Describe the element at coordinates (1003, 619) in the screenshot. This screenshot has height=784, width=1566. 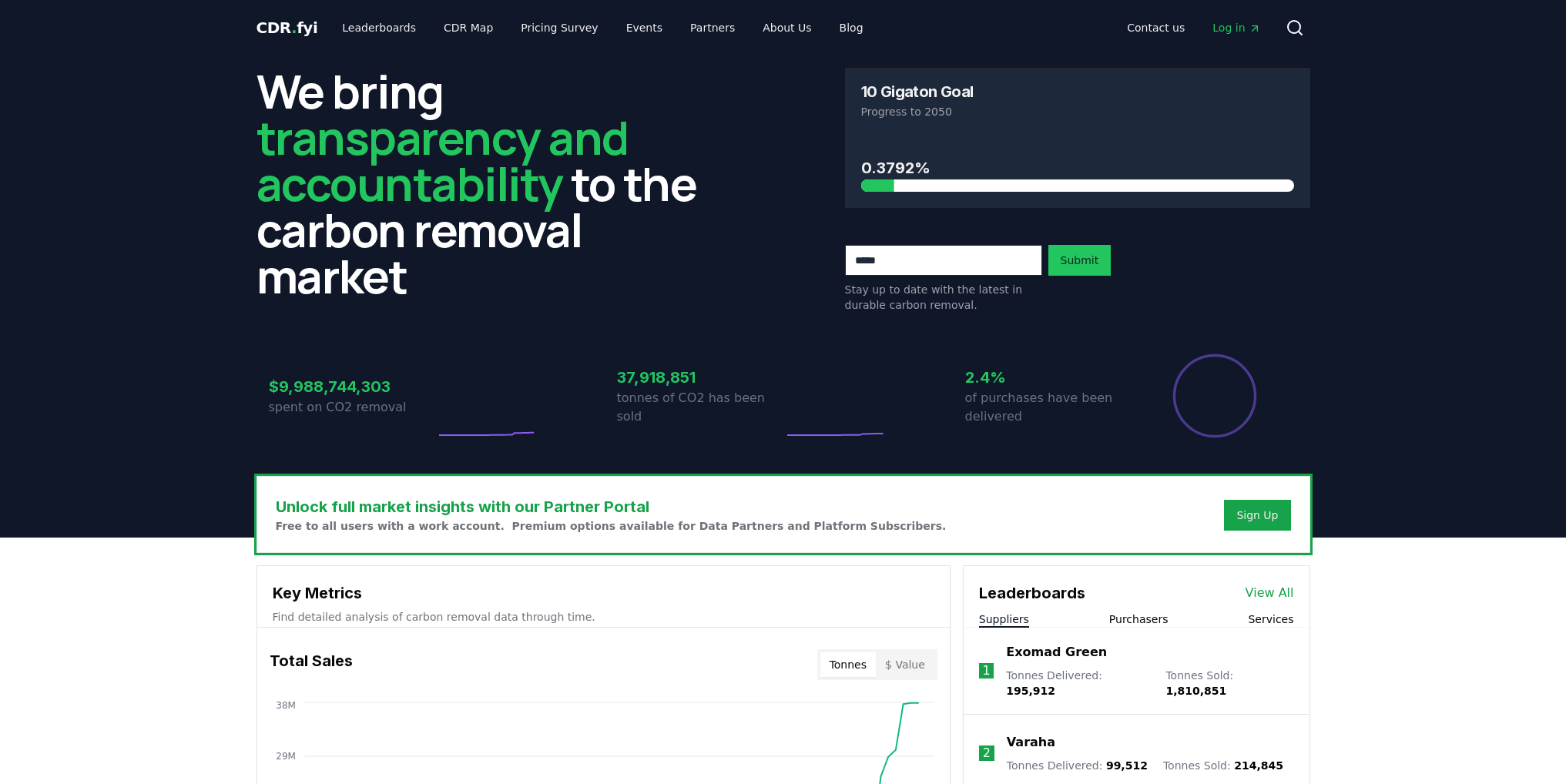
I see `button: Suppliers` at that location.